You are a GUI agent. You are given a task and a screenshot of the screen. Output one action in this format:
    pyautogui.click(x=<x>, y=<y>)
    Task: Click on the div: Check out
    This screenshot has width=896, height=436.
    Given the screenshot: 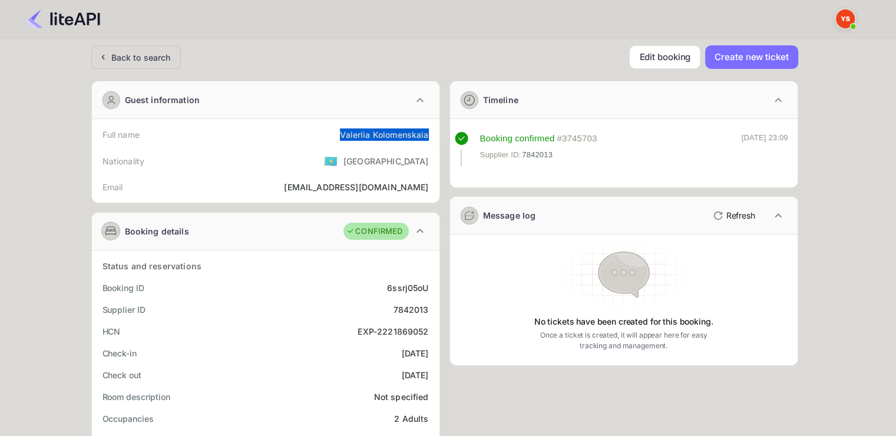 What is the action you would take?
    pyautogui.click(x=122, y=375)
    